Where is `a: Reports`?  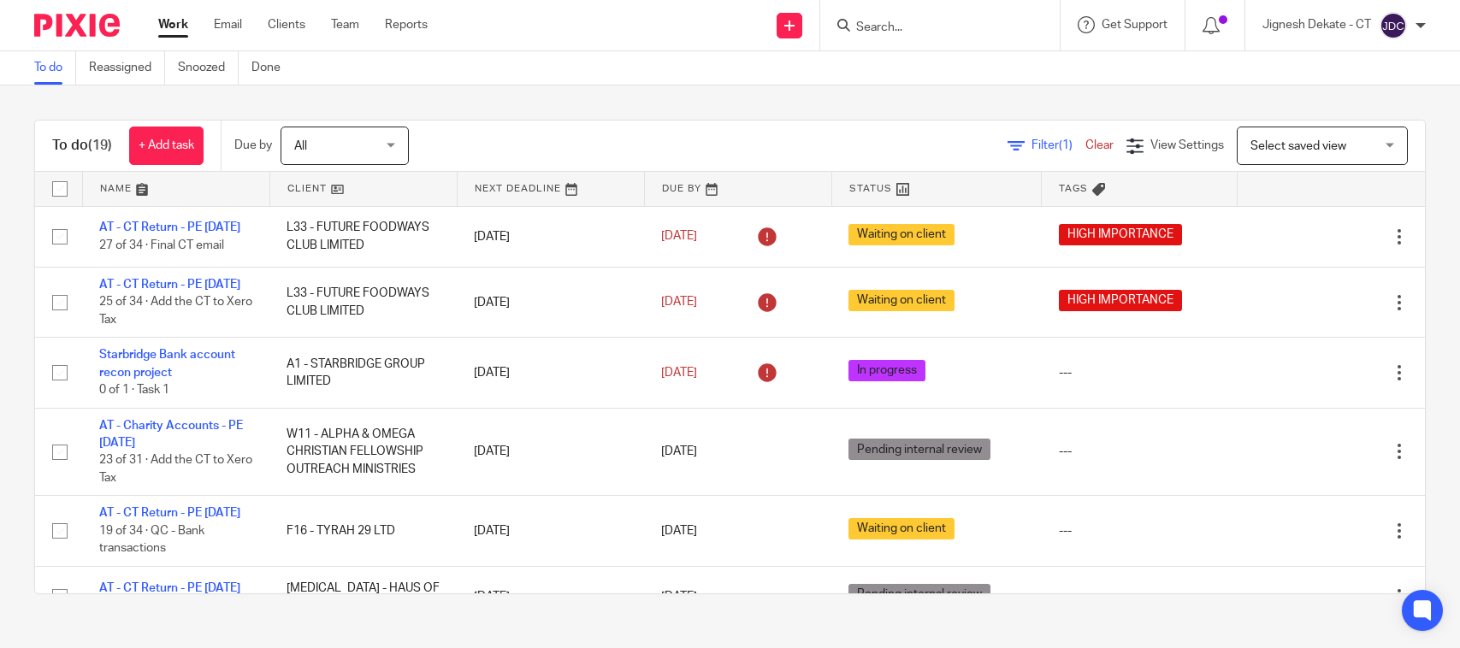 a: Reports is located at coordinates (406, 25).